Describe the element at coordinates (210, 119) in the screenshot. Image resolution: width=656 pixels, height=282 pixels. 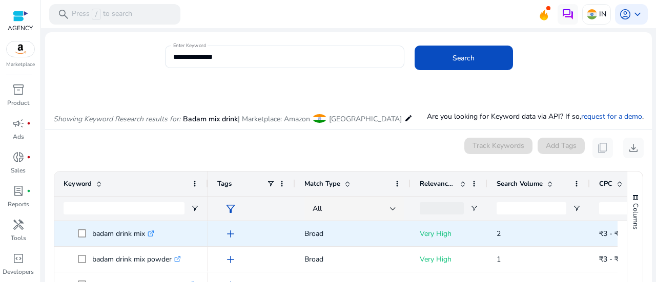
I see `span: Badam mix drink` at that location.